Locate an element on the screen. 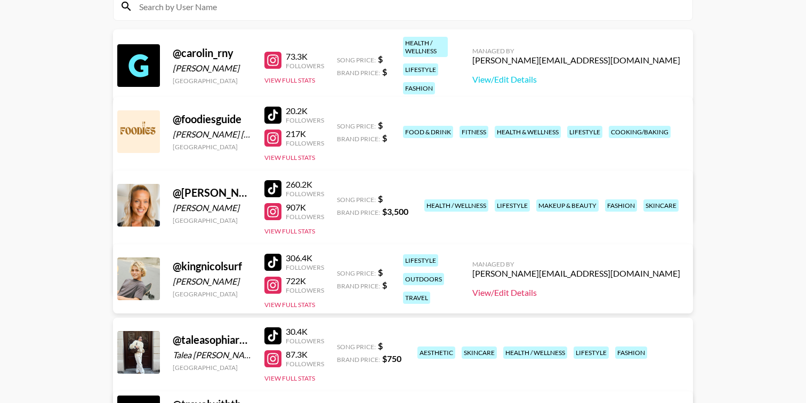  div: 260.2K is located at coordinates (305, 185).